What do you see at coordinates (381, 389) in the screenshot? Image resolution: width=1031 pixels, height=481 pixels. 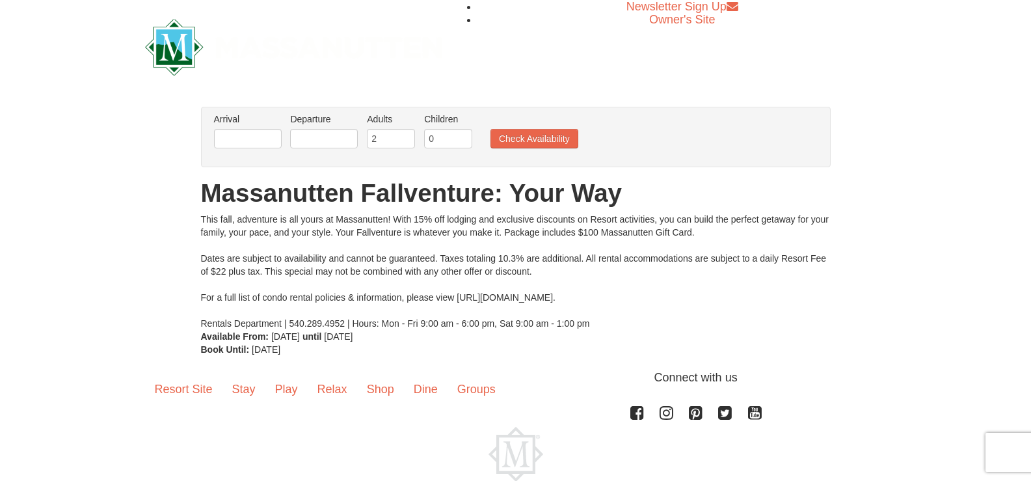 I see `a: Shop` at bounding box center [381, 389].